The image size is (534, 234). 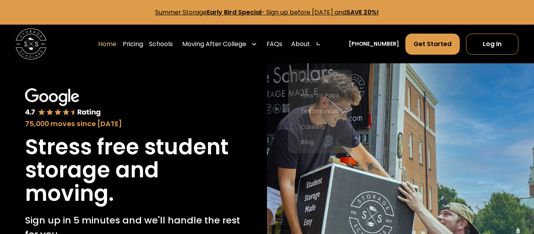 I want to click on a: Blog, so click(x=320, y=142).